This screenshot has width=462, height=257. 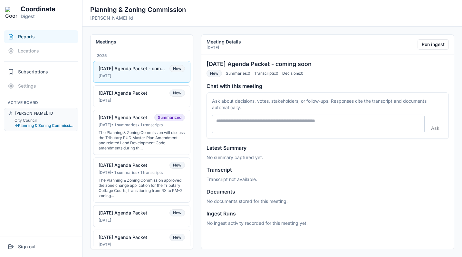 I want to click on div: The Planning & Zoning Commission will discuss the Tributary PUD Master Plan Amendment and related..., so click(x=142, y=140).